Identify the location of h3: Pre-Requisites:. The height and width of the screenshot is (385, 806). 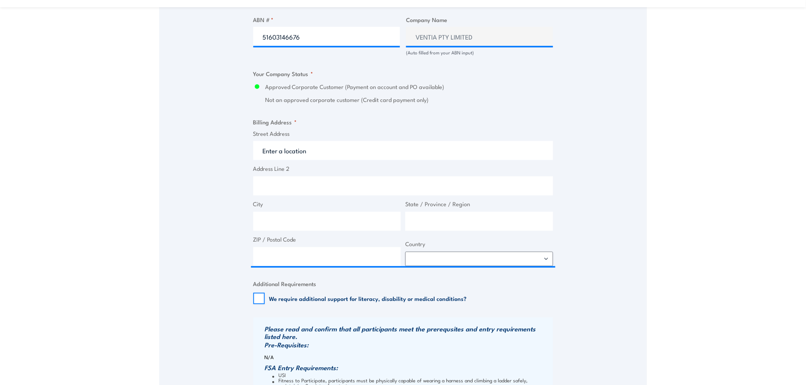
(408, 345).